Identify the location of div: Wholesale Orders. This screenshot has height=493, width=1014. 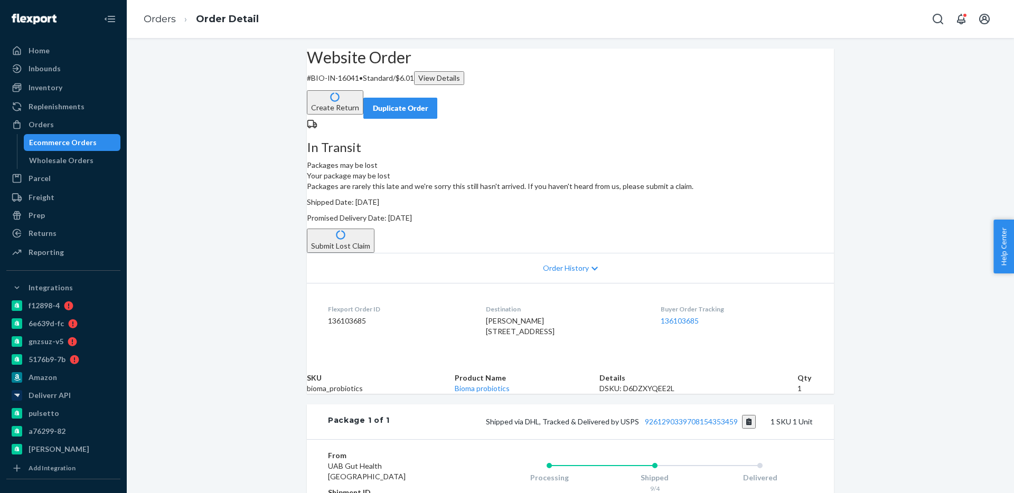
(61, 161).